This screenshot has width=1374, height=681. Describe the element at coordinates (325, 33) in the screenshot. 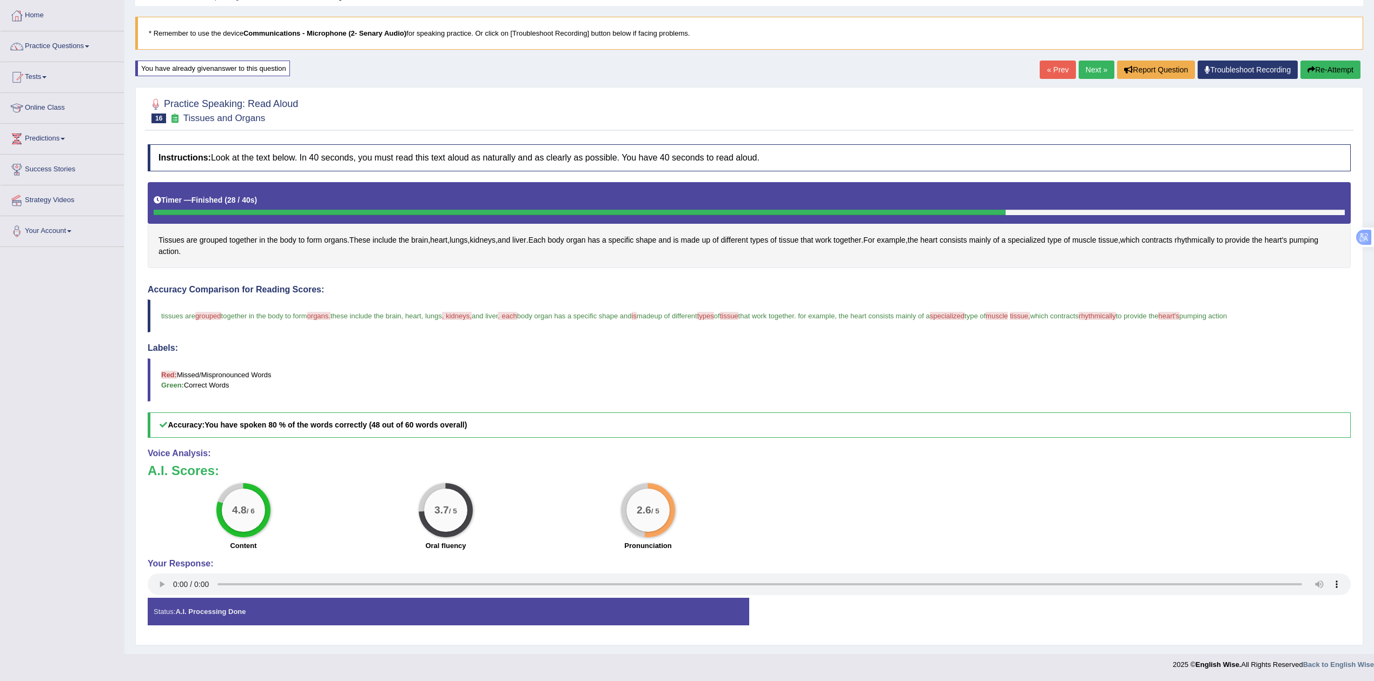

I see `b: Communications - Microphone (2- Senary Audio)` at that location.